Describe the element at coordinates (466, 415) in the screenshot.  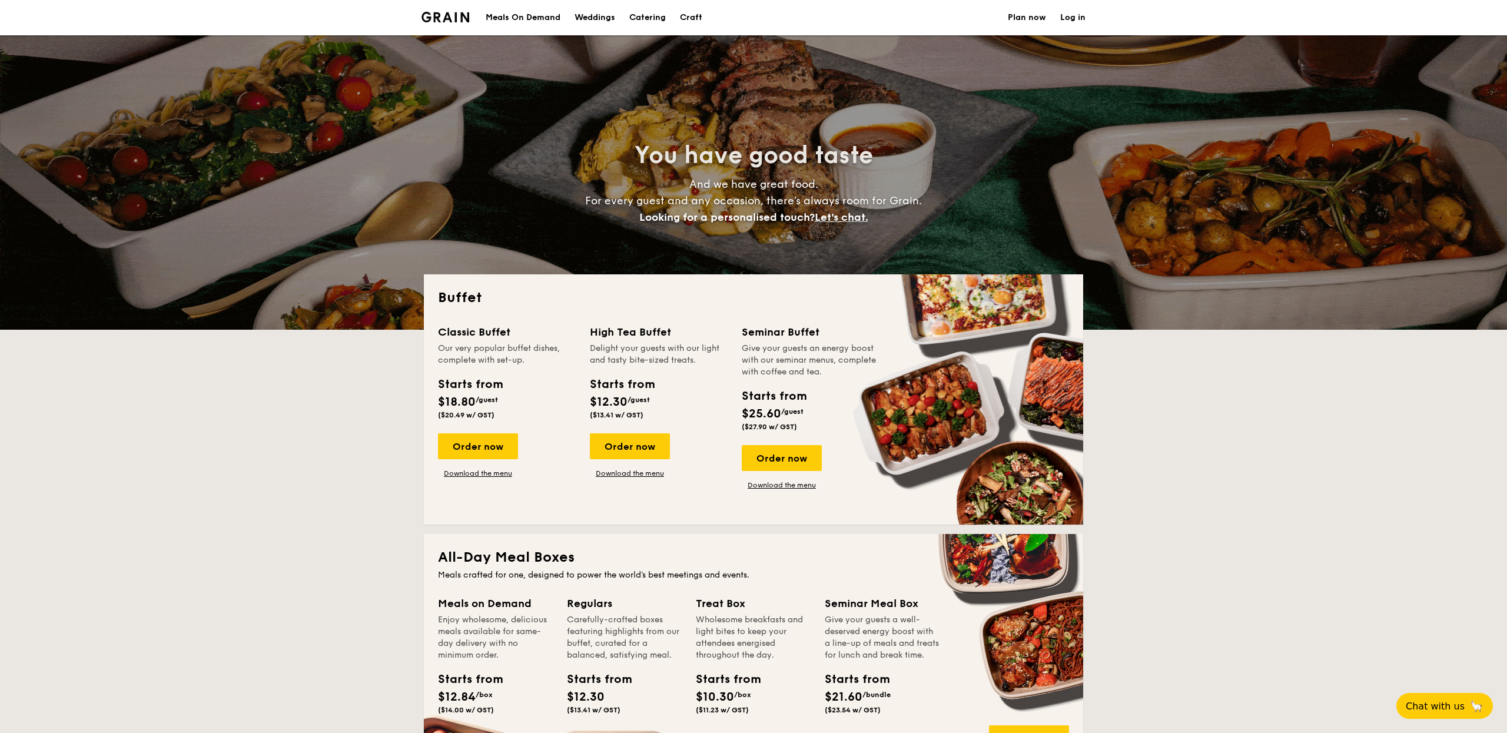
I see `span: ($20.49 w/ GST)` at that location.